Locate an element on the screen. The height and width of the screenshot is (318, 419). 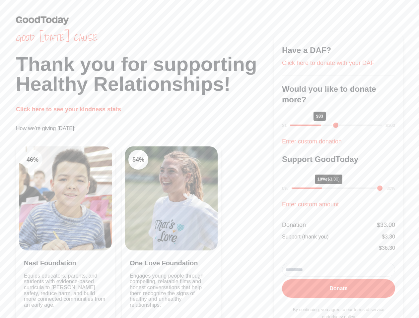
div: 10% is located at coordinates (328, 179).